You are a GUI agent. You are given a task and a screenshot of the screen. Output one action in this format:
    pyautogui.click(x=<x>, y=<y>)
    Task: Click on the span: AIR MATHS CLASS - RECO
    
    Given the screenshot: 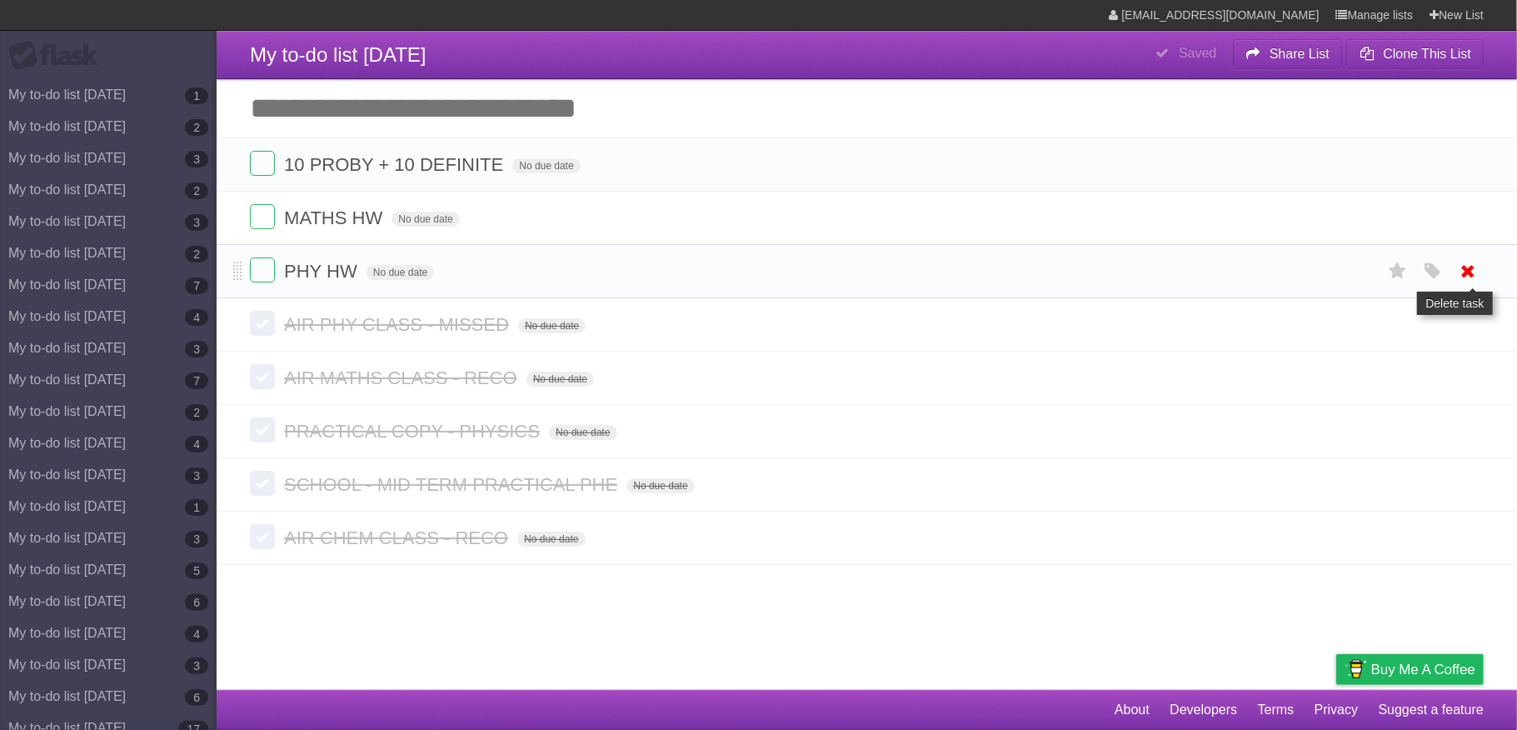 What is the action you would take?
    pyautogui.click(x=402, y=377)
    